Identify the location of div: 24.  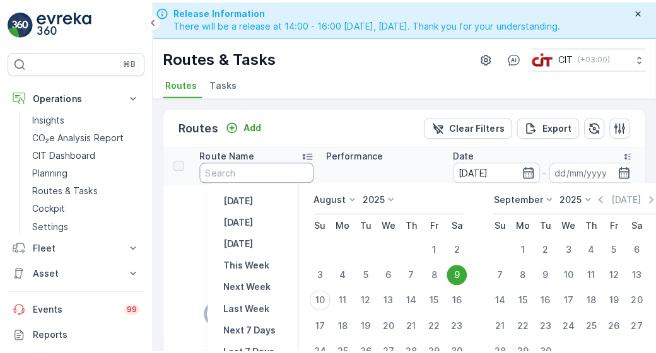
(566, 322).